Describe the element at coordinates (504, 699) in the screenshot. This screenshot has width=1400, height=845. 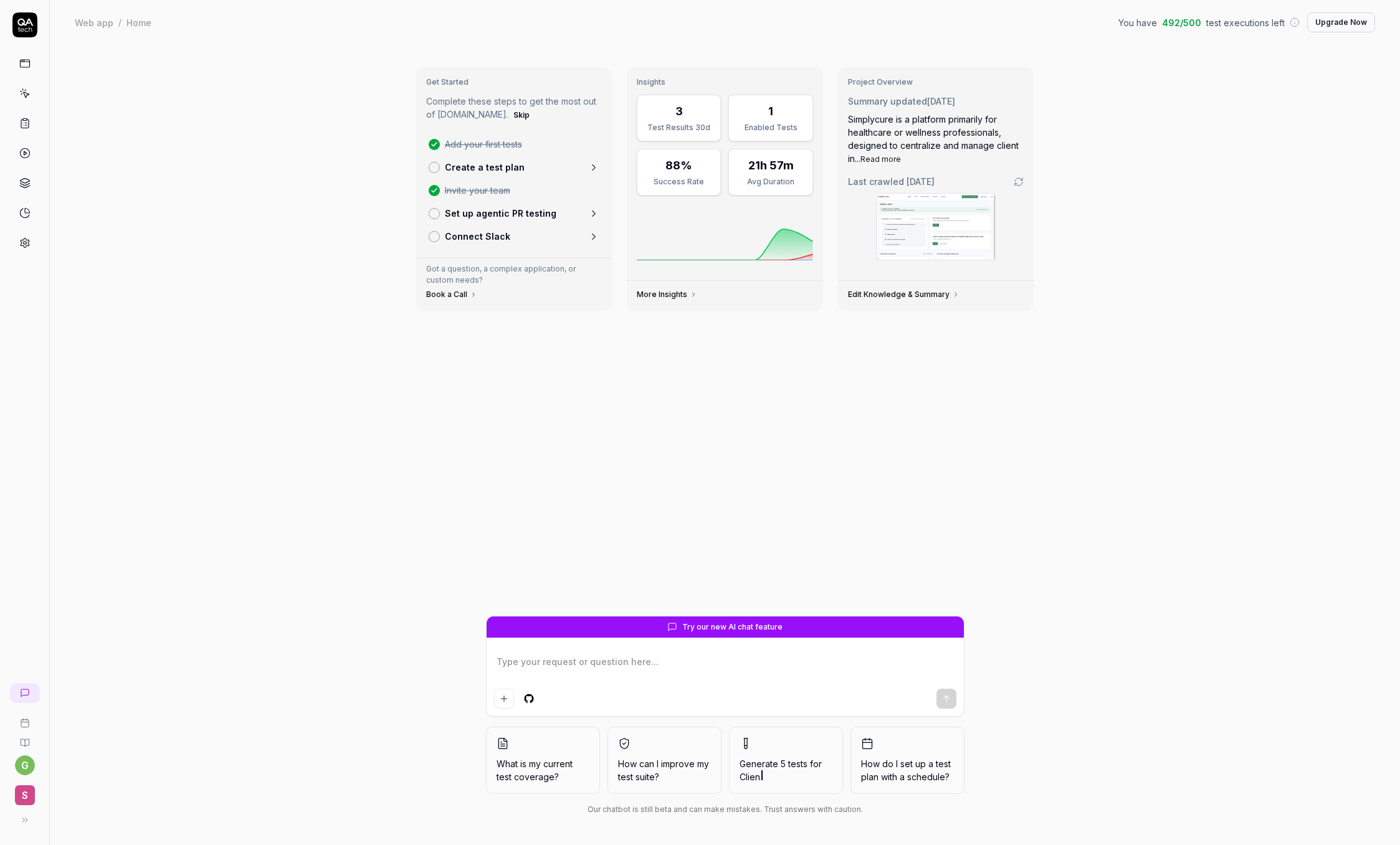
I see `button: Add attachment` at that location.